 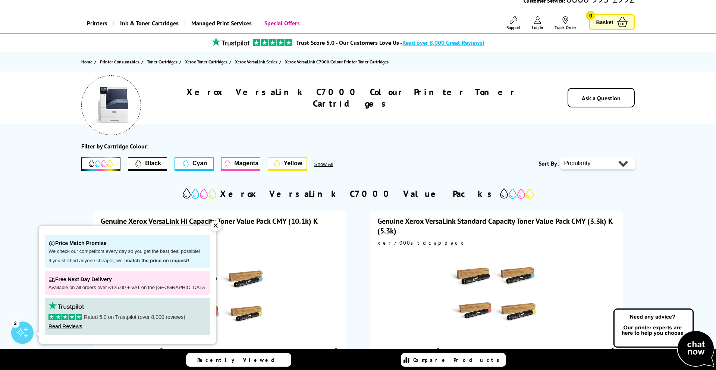 What do you see at coordinates (147, 164) in the screenshot?
I see `button: Filter by Black` at bounding box center [147, 164].